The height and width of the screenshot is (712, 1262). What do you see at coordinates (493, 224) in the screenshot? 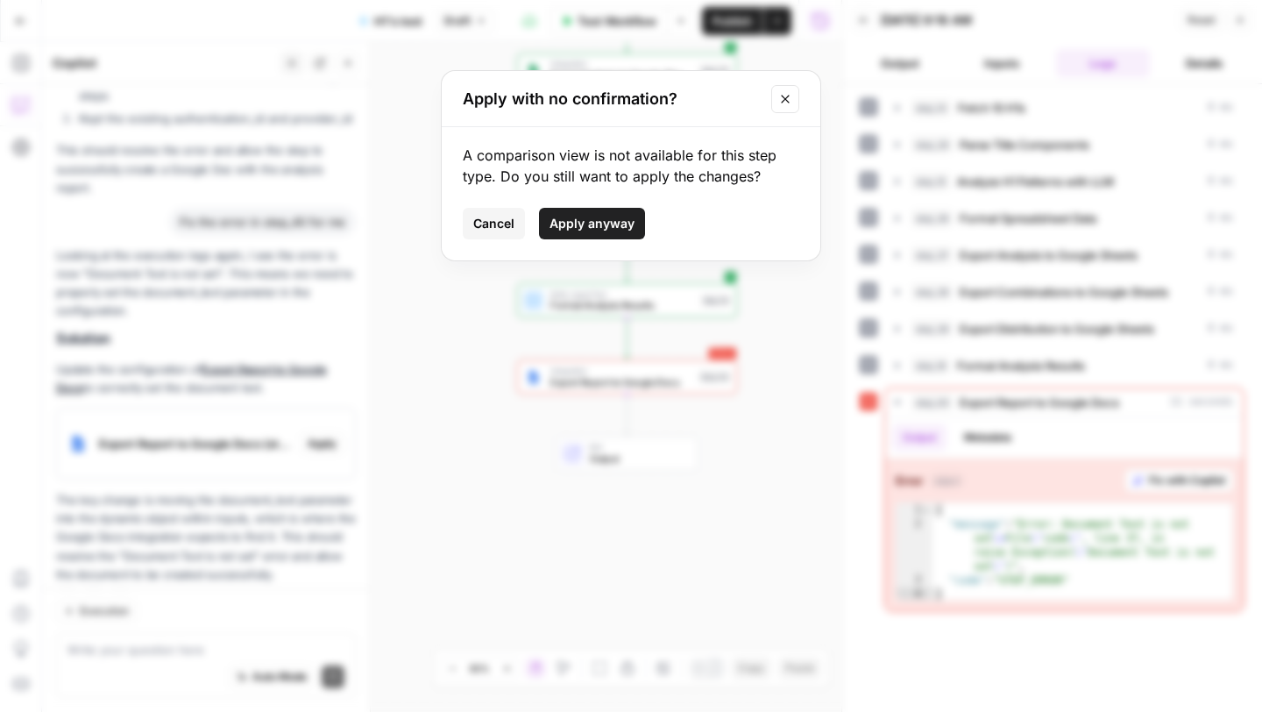
I see `button: Cancel` at bounding box center [493, 224].